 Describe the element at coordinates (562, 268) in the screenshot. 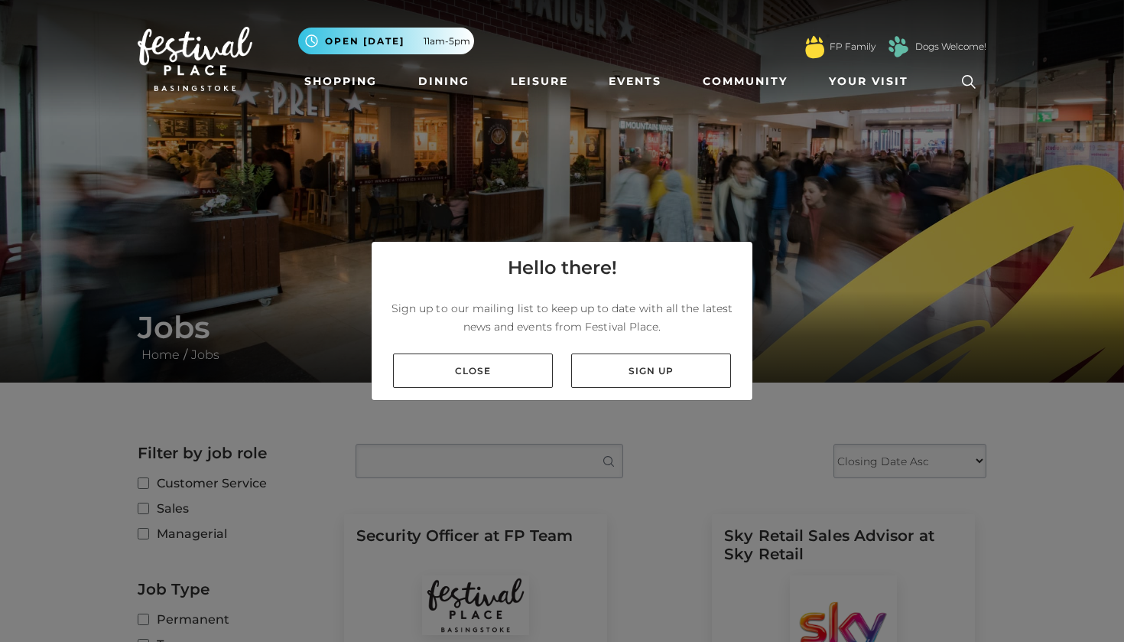

I see `h4: Hello there!` at that location.